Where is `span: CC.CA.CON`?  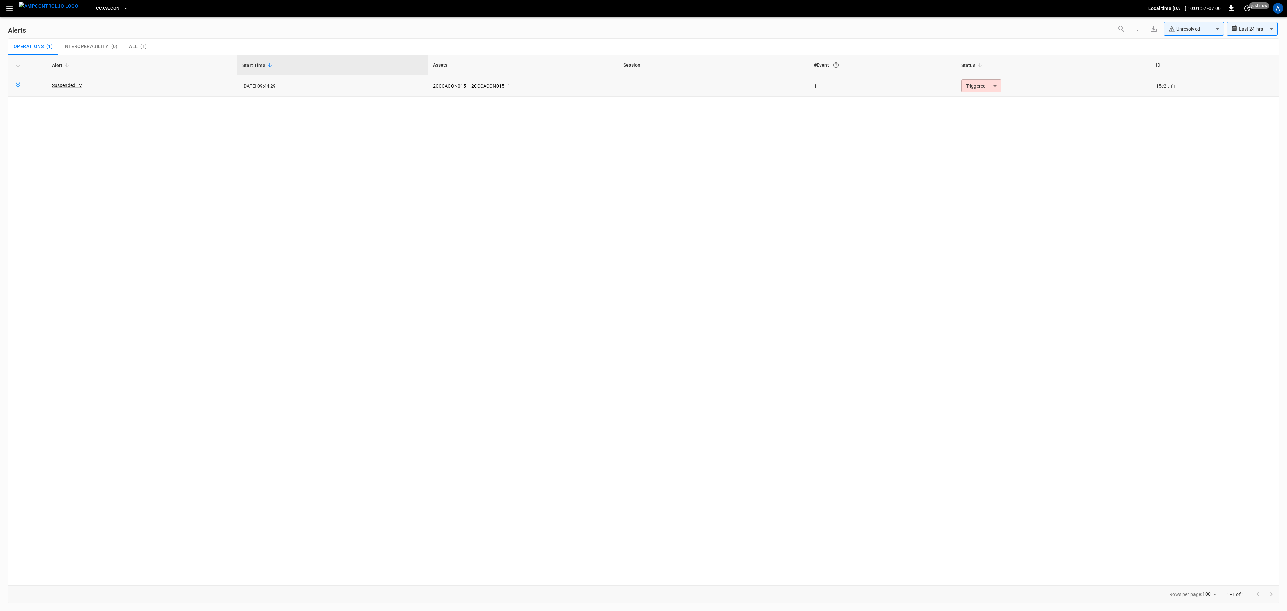
span: CC.CA.CON is located at coordinates (108, 8).